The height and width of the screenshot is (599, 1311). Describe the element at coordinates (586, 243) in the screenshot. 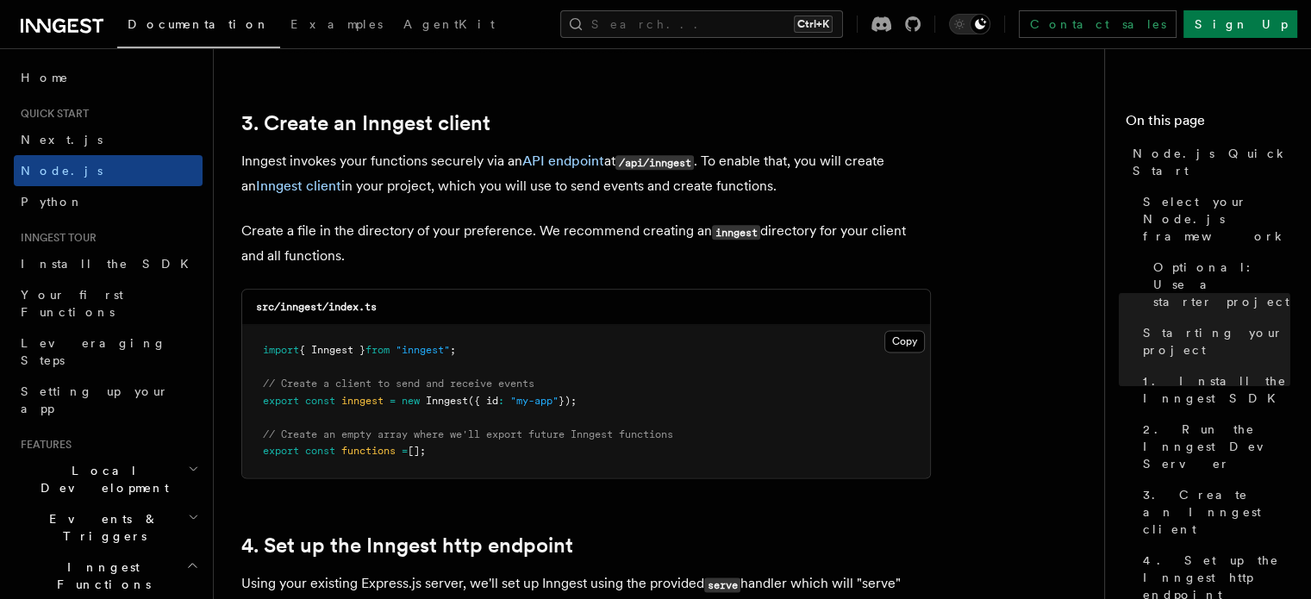

I see `p: Create a file in the directory of your preference. We recommend creating an directory for your cl...` at that location.